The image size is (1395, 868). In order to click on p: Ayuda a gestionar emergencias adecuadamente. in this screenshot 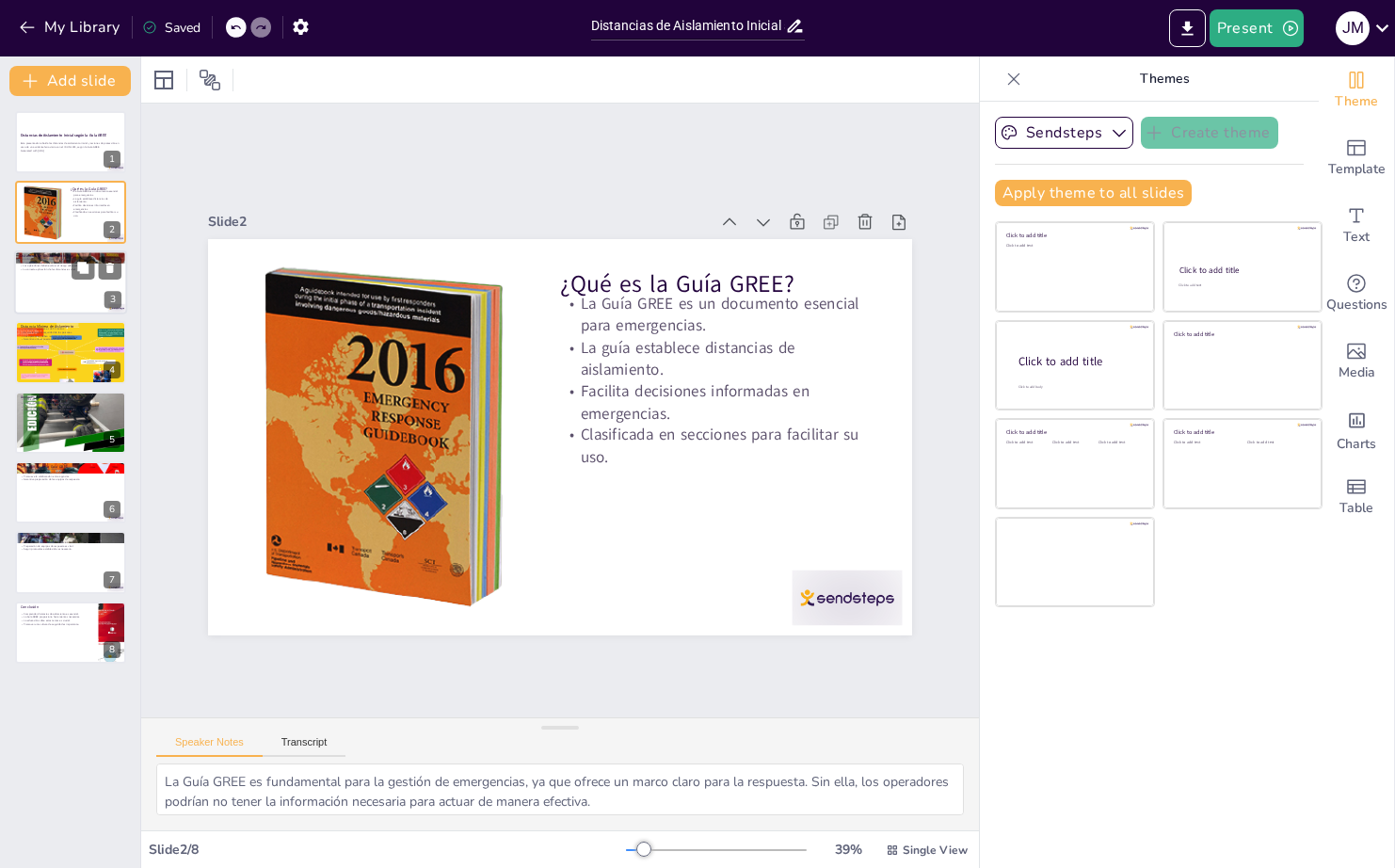, I will do `click(70, 473)`.